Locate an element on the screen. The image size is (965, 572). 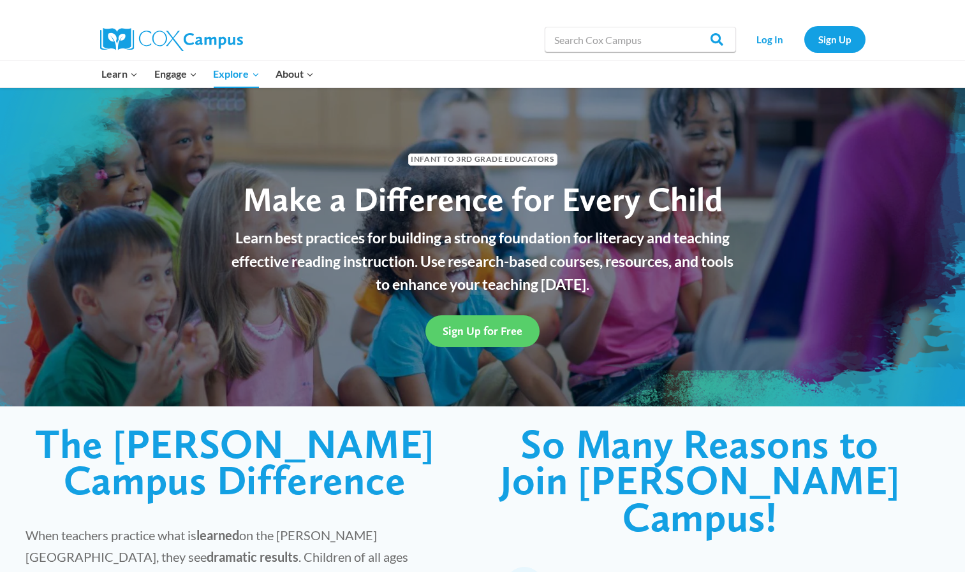
nav: Primary Navigation is located at coordinates (208, 74).